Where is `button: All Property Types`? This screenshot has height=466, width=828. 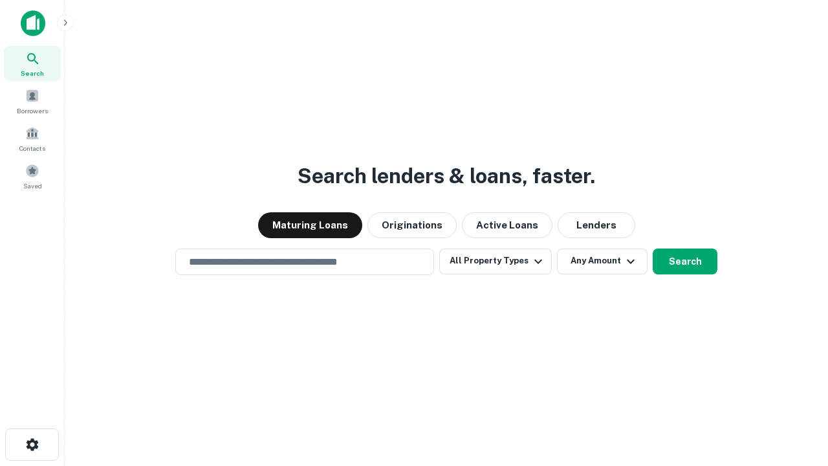
button: All Property Types is located at coordinates (496, 261).